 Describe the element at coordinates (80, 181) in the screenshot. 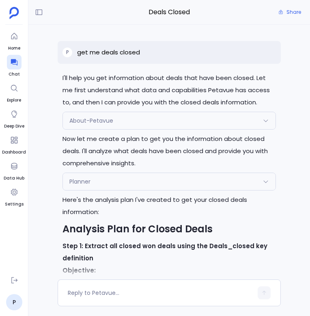

I see `span: Planner` at that location.